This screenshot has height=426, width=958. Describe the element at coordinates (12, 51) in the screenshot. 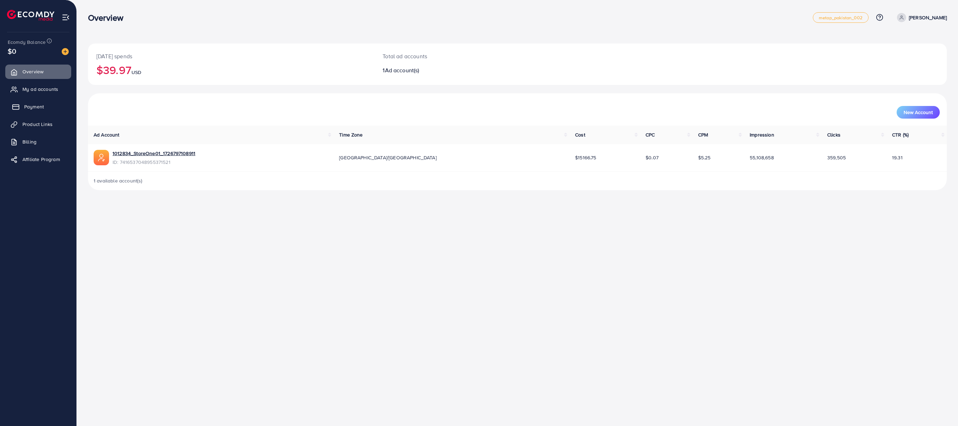

I see `span: $0` at that location.